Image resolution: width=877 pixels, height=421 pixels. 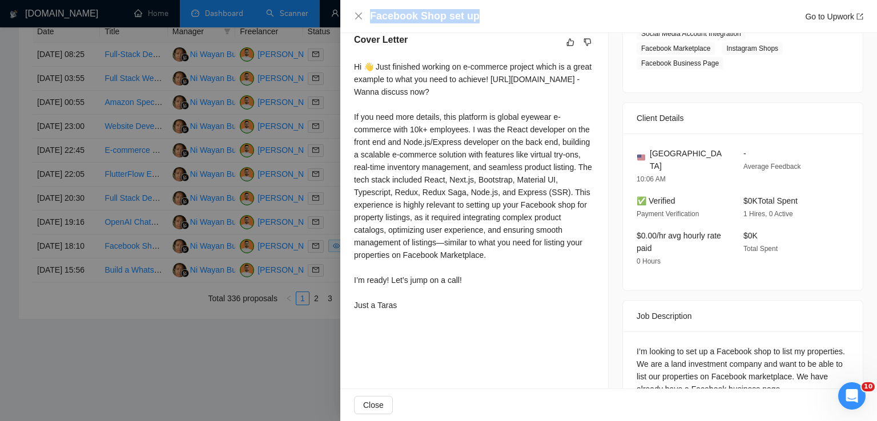 What do you see at coordinates (752, 49) in the screenshot?
I see `span: Instagram Shops` at bounding box center [752, 49].